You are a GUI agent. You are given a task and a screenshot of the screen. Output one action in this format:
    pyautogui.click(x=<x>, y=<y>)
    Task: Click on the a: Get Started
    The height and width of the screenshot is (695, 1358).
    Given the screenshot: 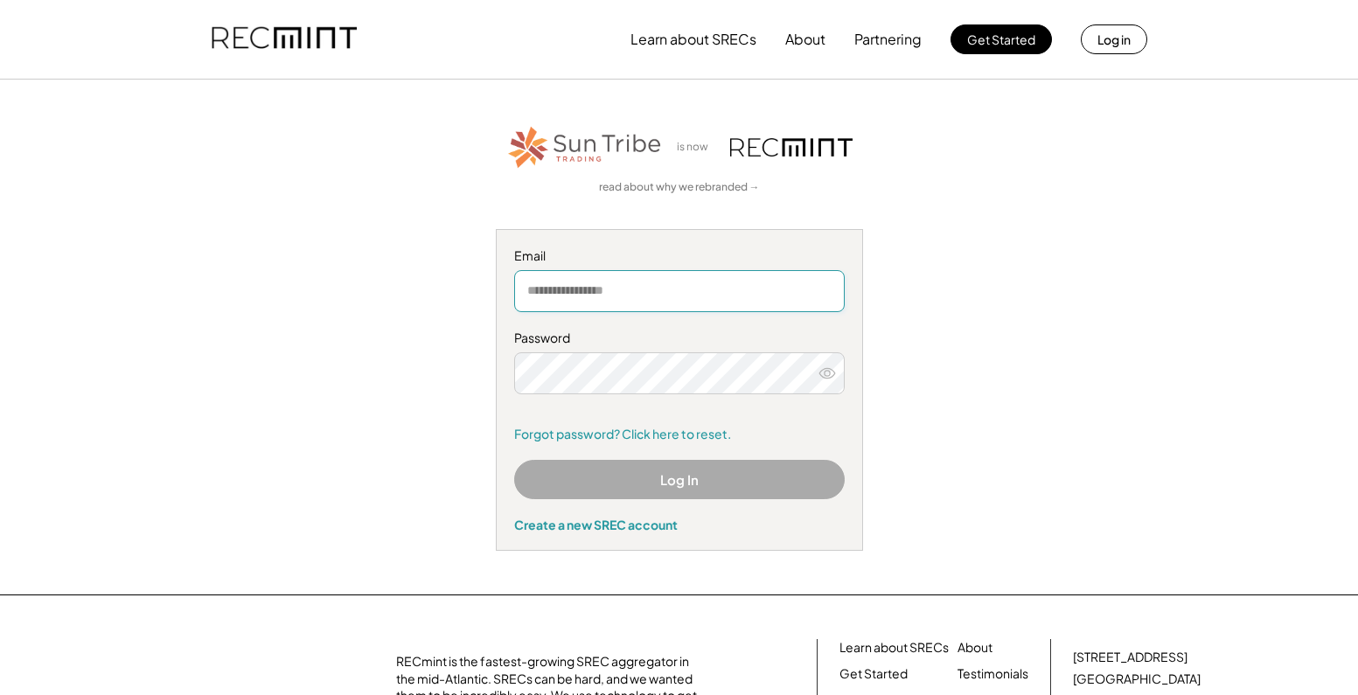 What is the action you would take?
    pyautogui.click(x=874, y=674)
    